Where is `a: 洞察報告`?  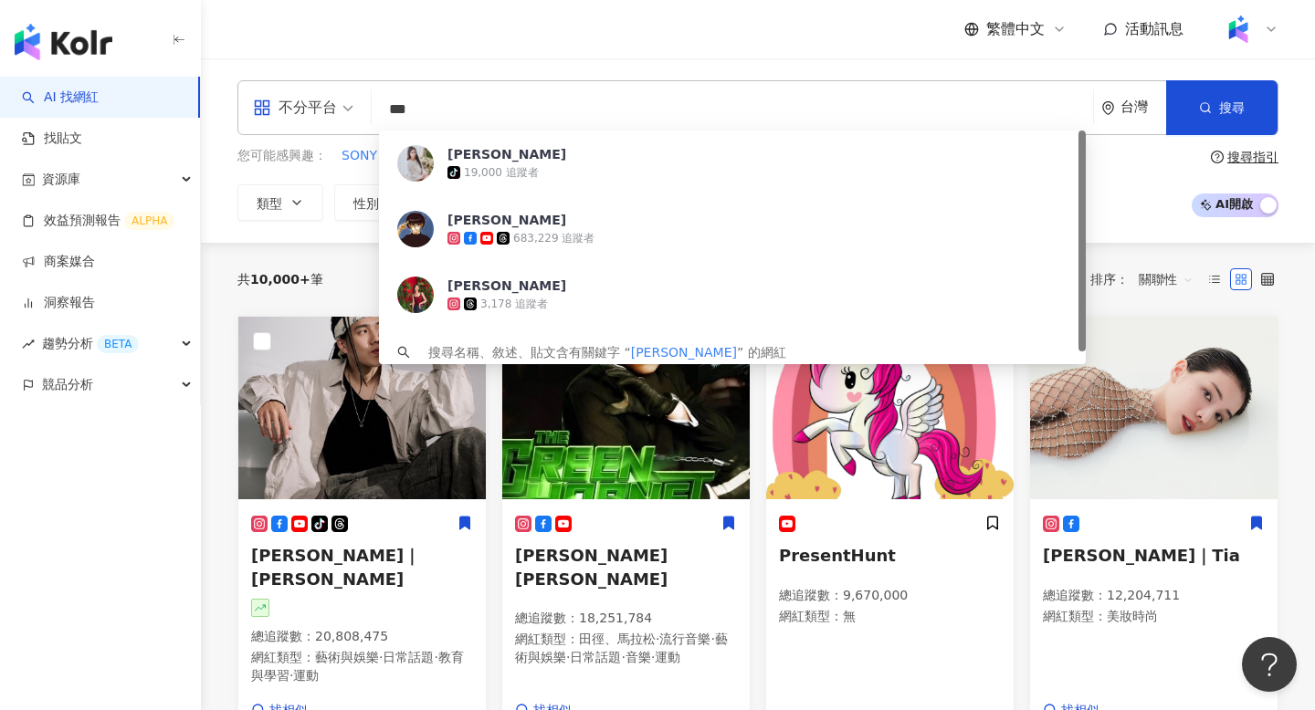
a: 洞察報告 is located at coordinates (58, 303).